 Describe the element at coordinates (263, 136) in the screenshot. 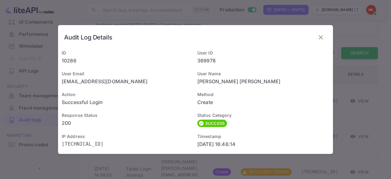

I see `h6: Timestamp` at that location.